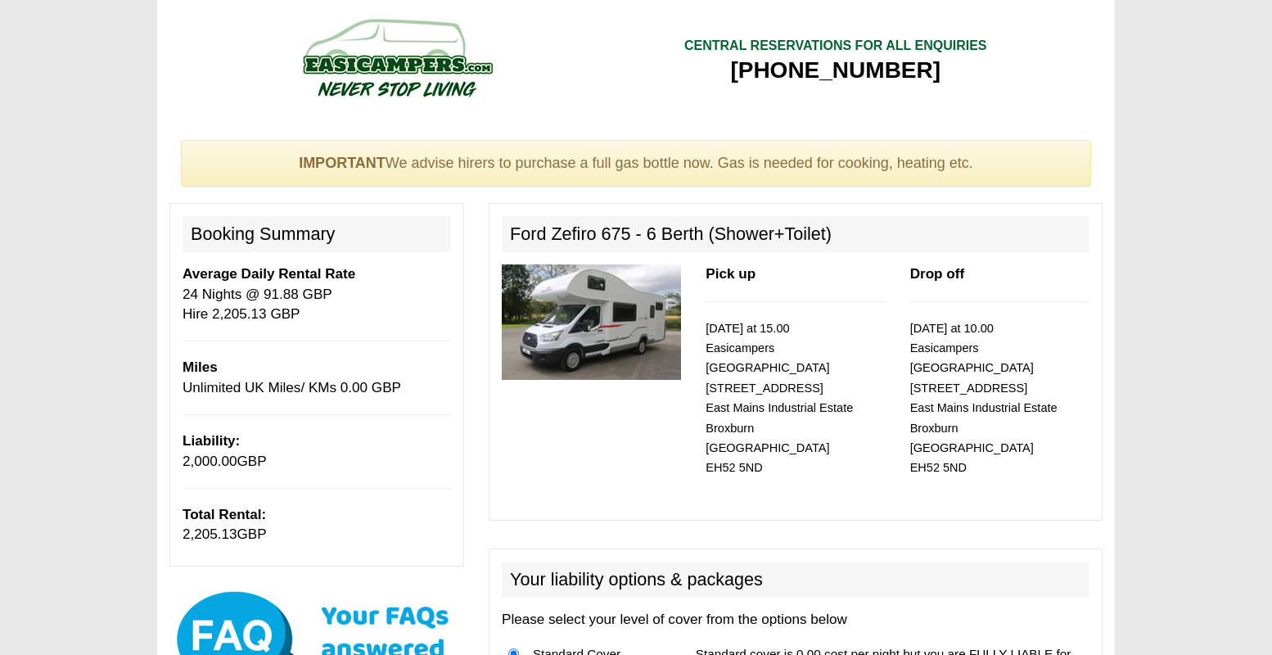  I want to click on h2: Ford Zefiro 675 - 6 Berth (Shower+Toilet), so click(795, 234).